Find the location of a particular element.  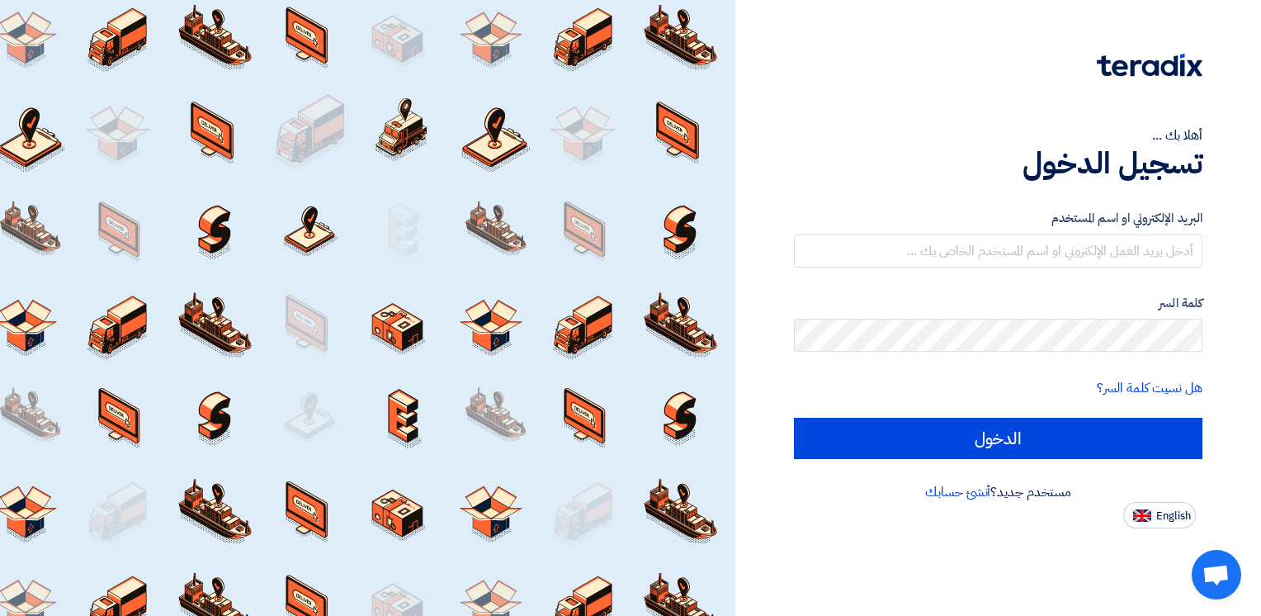

button: English is located at coordinates (1160, 515).